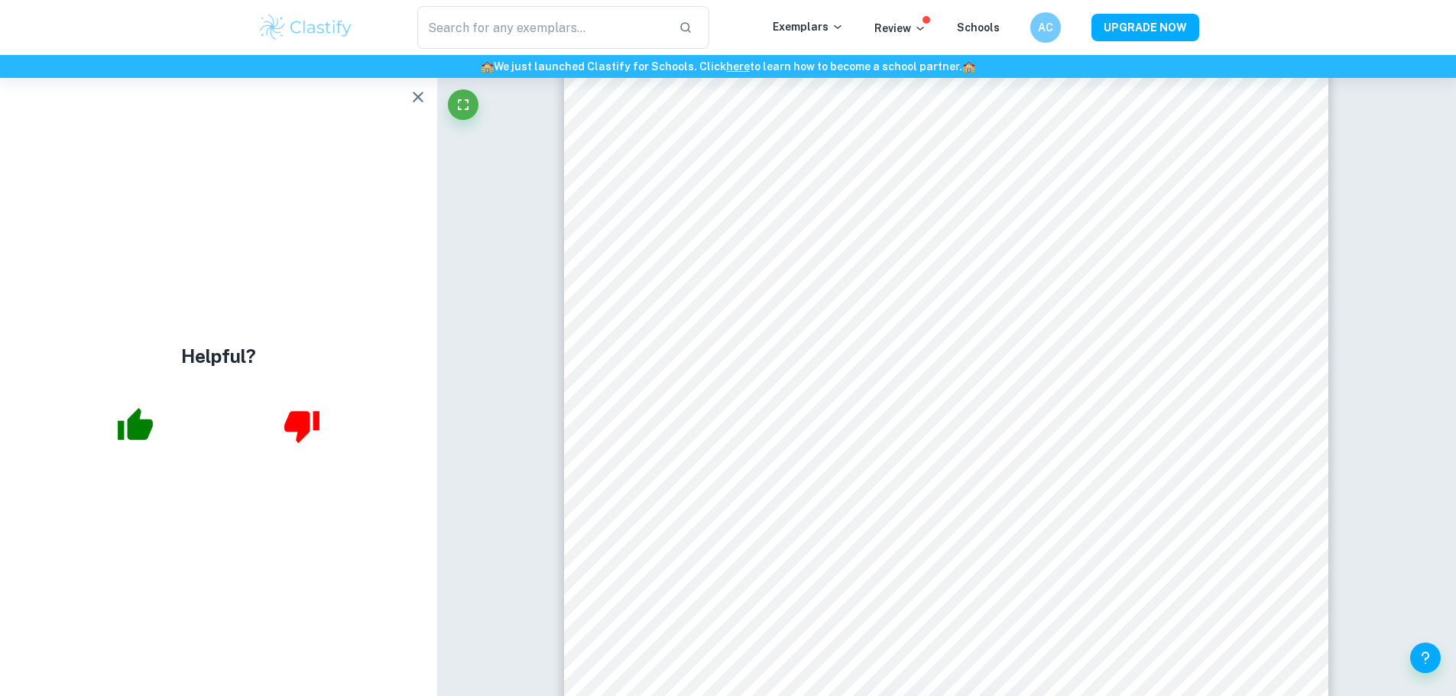 Image resolution: width=1456 pixels, height=696 pixels. Describe the element at coordinates (1046, 28) in the screenshot. I see `button: AC` at that location.